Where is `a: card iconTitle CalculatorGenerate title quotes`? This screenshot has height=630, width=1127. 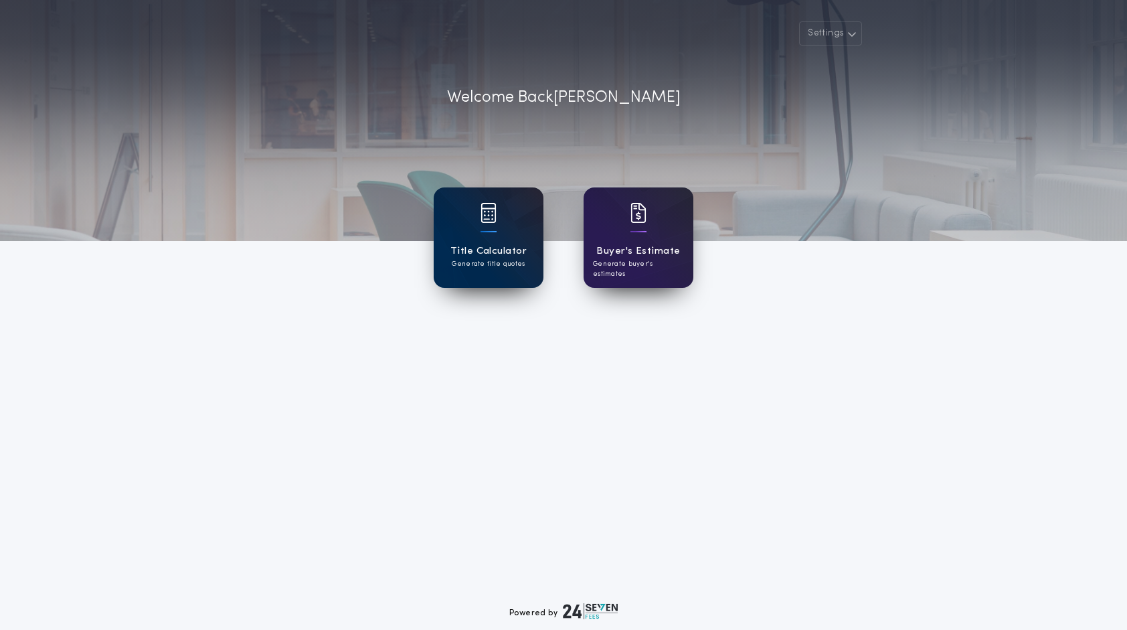
a: card iconTitle CalculatorGenerate title quotes is located at coordinates (488, 237).